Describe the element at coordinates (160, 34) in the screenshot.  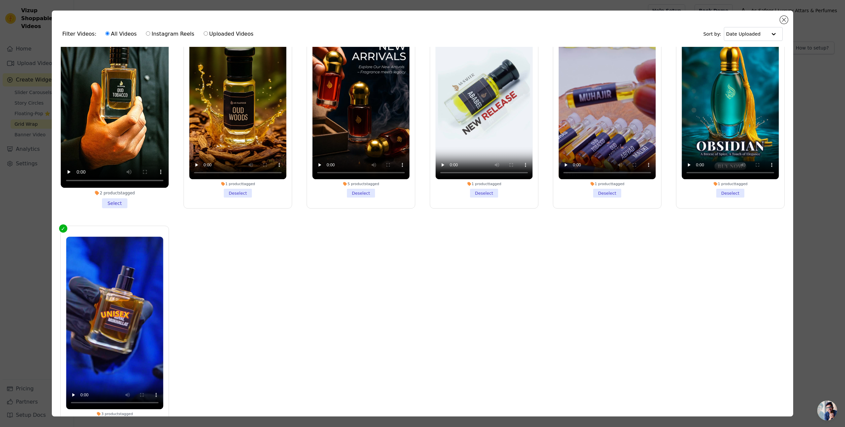
I see `div: Filter Videos:` at that location.